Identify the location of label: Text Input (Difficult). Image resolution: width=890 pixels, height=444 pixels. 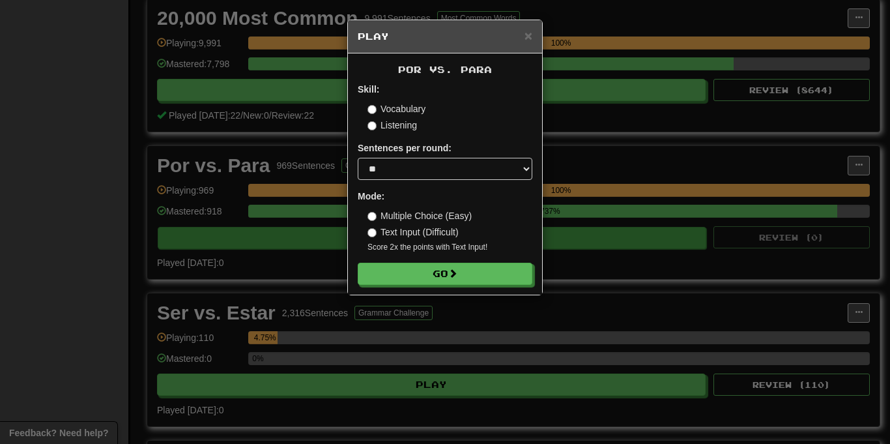
(413, 232).